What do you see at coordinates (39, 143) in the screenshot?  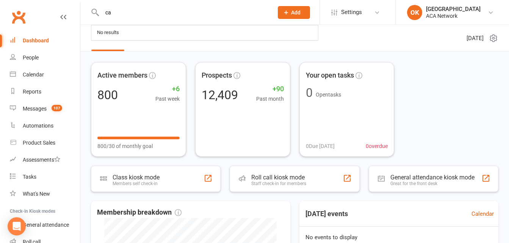 I see `div: Product Sales` at bounding box center [39, 143].